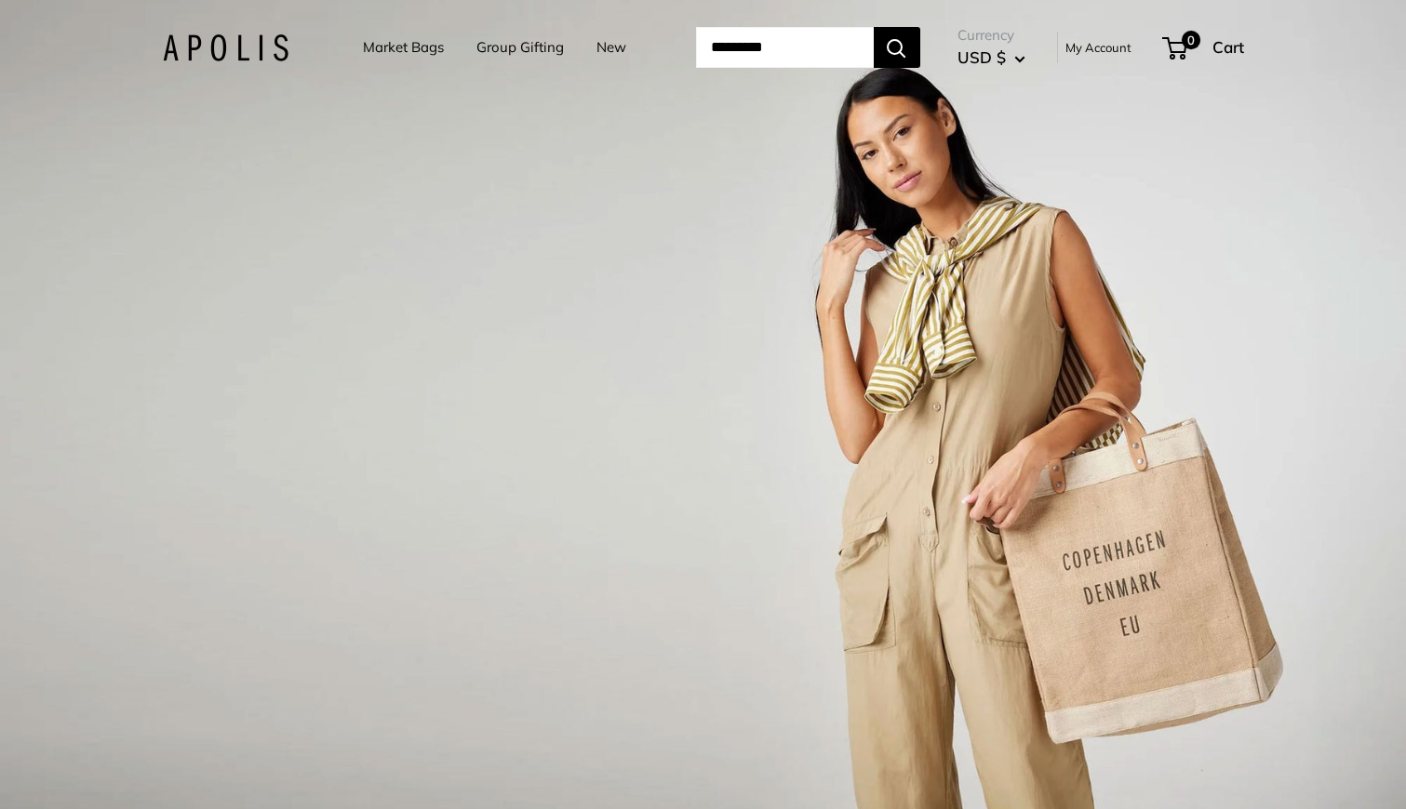 The height and width of the screenshot is (809, 1406). What do you see at coordinates (784, 47) in the screenshot?
I see `input: Search...` at bounding box center [784, 47].